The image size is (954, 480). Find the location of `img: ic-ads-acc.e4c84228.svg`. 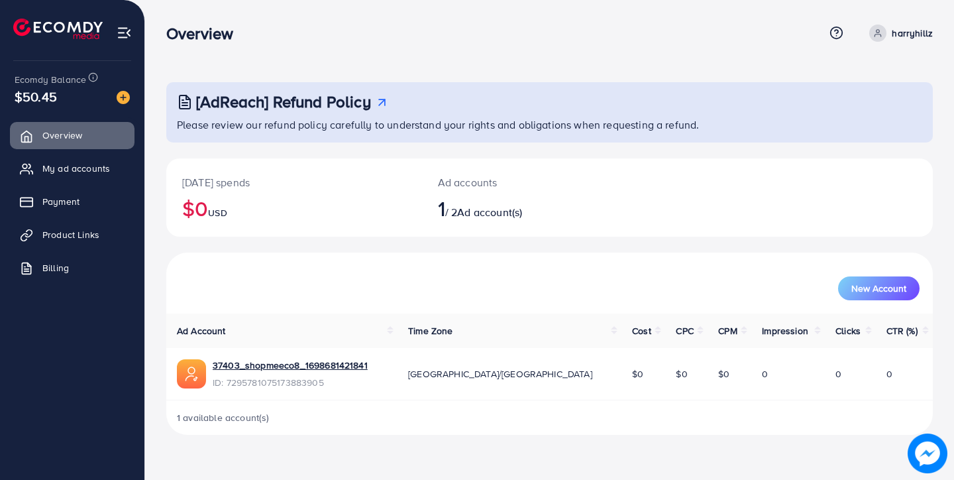

img: ic-ads-acc.e4c84228.svg is located at coordinates (192, 374).